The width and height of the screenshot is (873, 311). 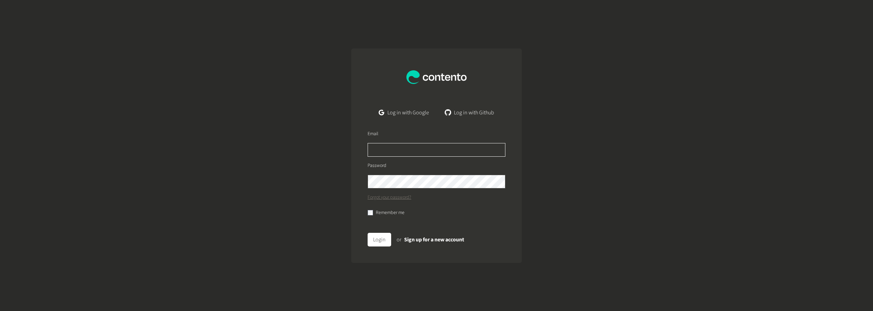 I want to click on span: or, so click(x=399, y=239).